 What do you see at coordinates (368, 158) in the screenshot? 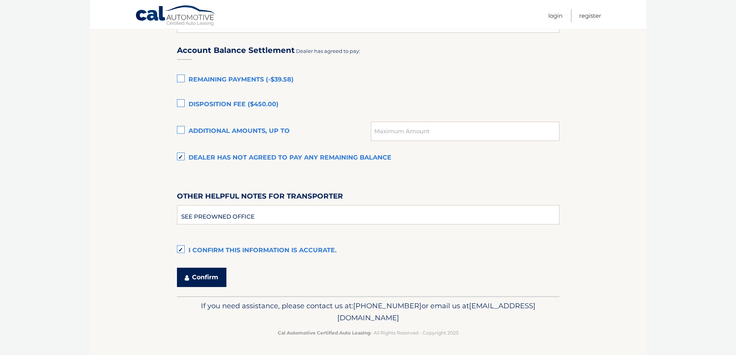
I see `label: Dealer has not agreed to pay any remaining balance` at bounding box center [368, 158].